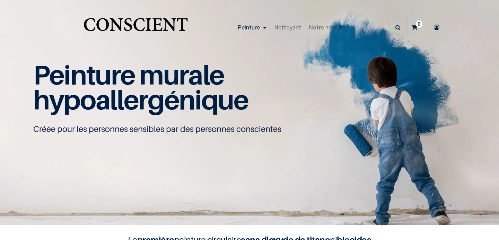 This screenshot has height=240, width=499. What do you see at coordinates (416, 27) in the screenshot?
I see `a: 0` at bounding box center [416, 27].